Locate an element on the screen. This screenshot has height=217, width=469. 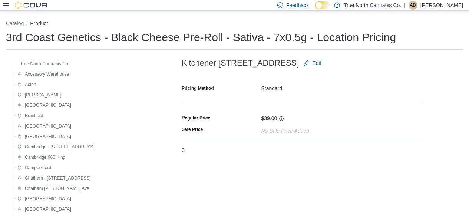
button: Product is located at coordinates (39, 23).